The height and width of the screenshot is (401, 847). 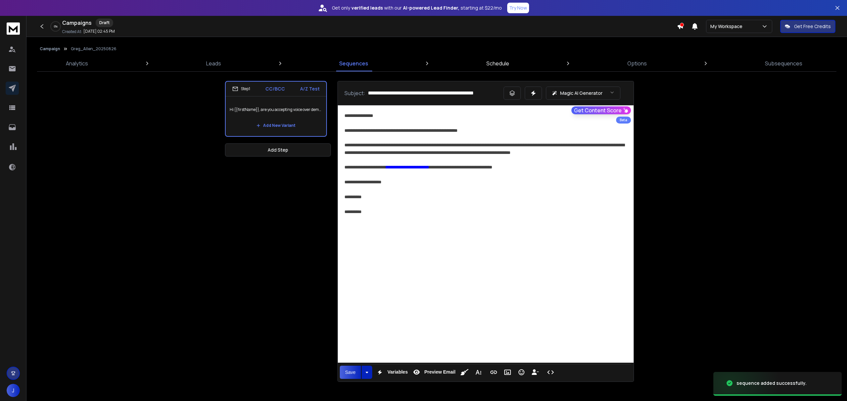 What do you see at coordinates (518, 8) in the screenshot?
I see `button: Try Now` at bounding box center [518, 8].